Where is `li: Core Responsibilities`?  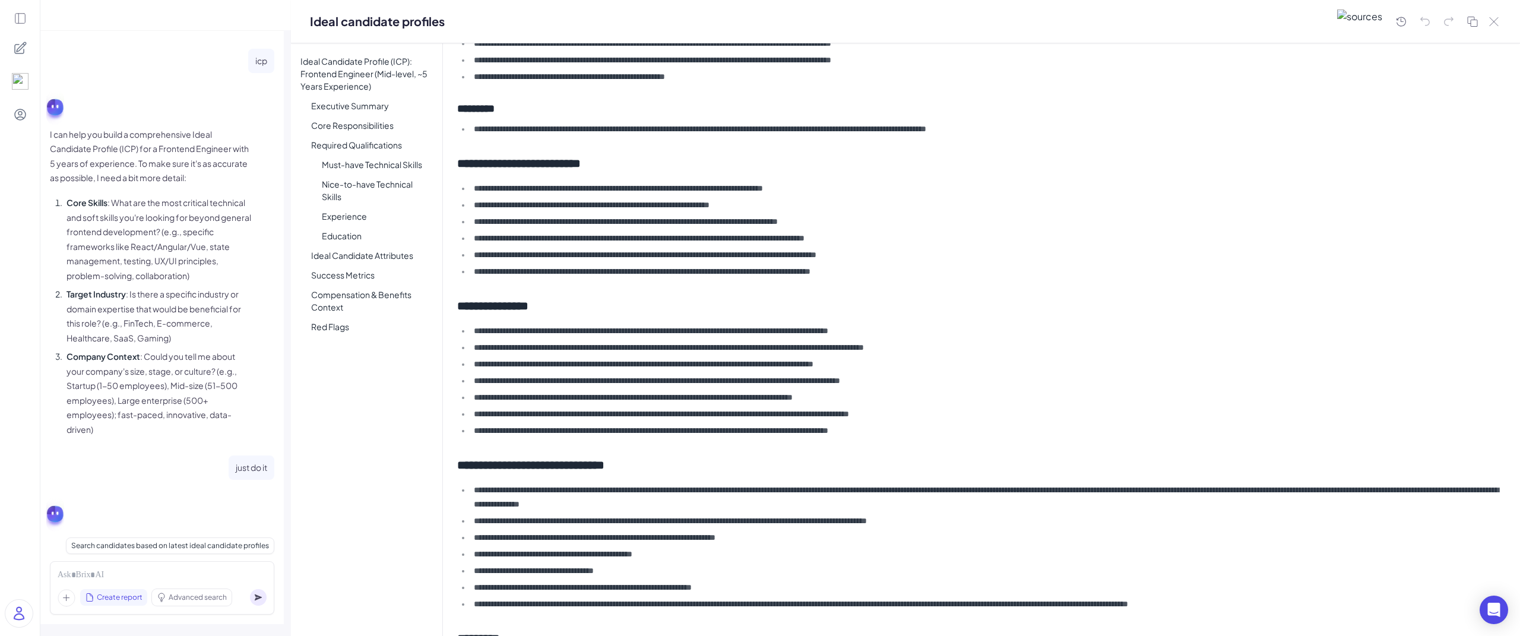
li: Core Responsibilities is located at coordinates (372, 125).